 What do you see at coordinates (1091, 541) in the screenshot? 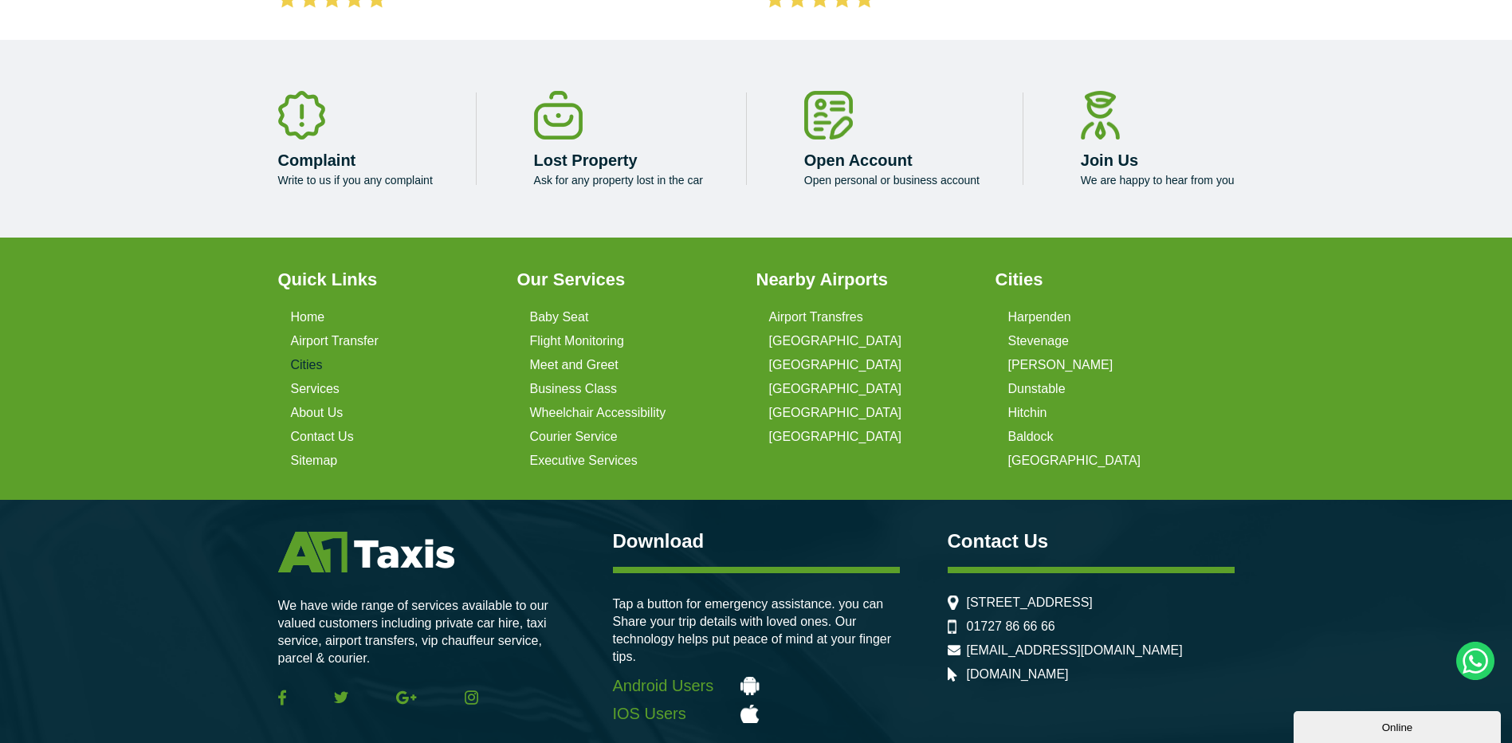
I see `h3: Contact Us` at bounding box center [1091, 541].